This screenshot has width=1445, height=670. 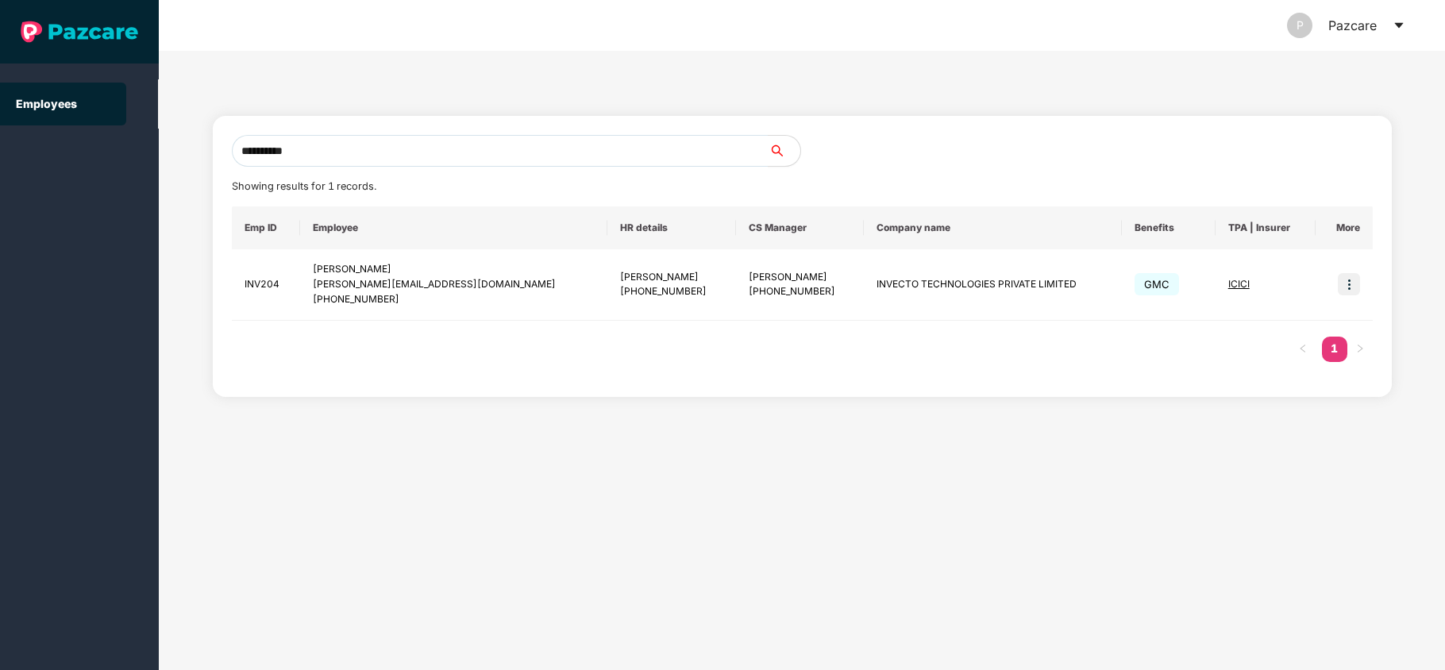 What do you see at coordinates (1169, 228) in the screenshot?
I see `th: Benefits` at bounding box center [1169, 228].